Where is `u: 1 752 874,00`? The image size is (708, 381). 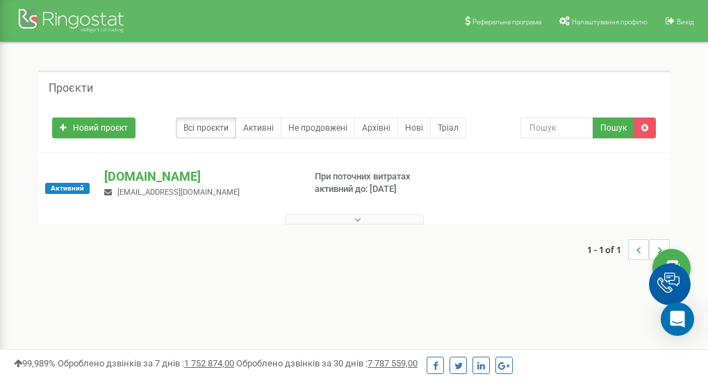 u: 1 752 874,00 is located at coordinates (209, 363).